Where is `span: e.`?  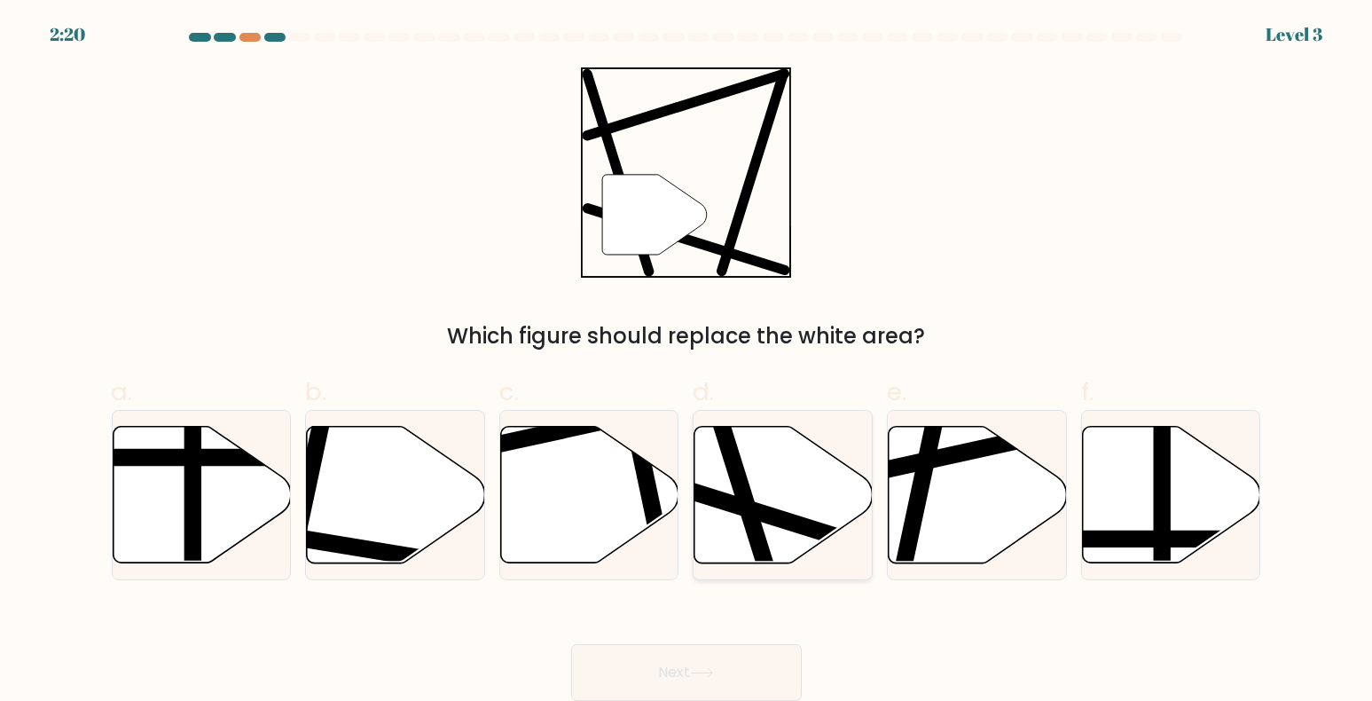 span: e. is located at coordinates (897, 391).